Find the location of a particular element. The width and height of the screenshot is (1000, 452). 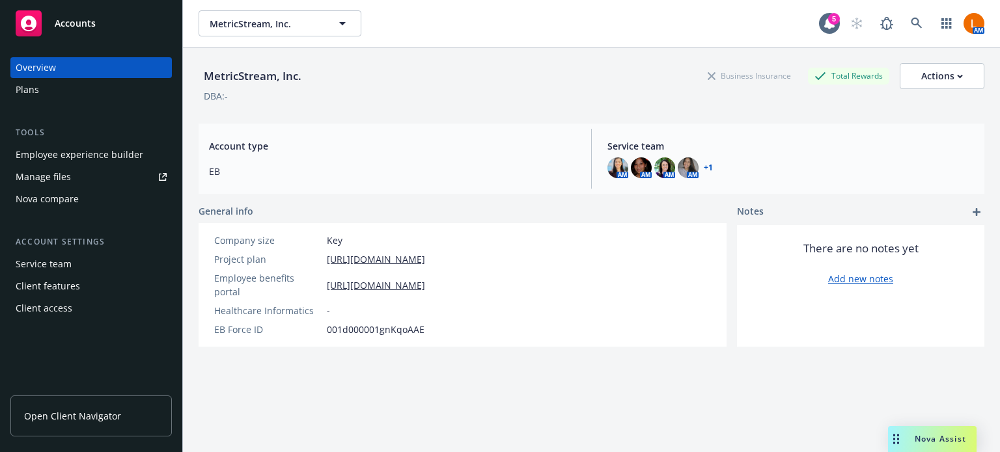

div: Client features is located at coordinates (48, 286).